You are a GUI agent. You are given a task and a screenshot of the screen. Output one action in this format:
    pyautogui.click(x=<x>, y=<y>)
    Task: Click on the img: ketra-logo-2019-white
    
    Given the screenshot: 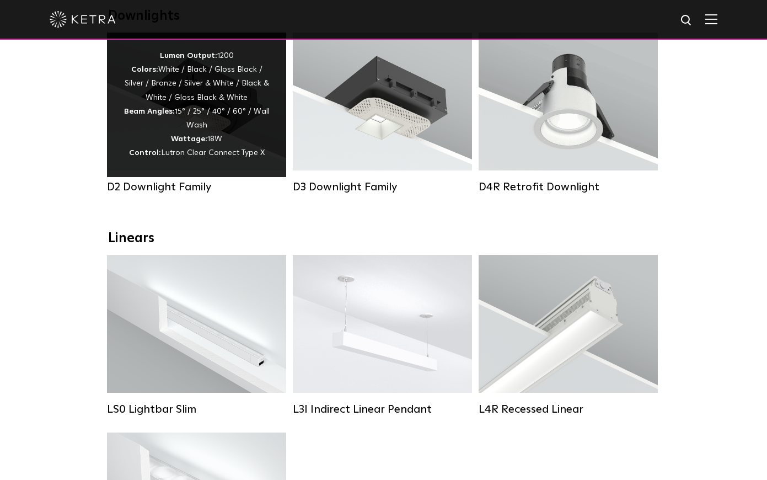 What is the action you would take?
    pyautogui.click(x=83, y=19)
    